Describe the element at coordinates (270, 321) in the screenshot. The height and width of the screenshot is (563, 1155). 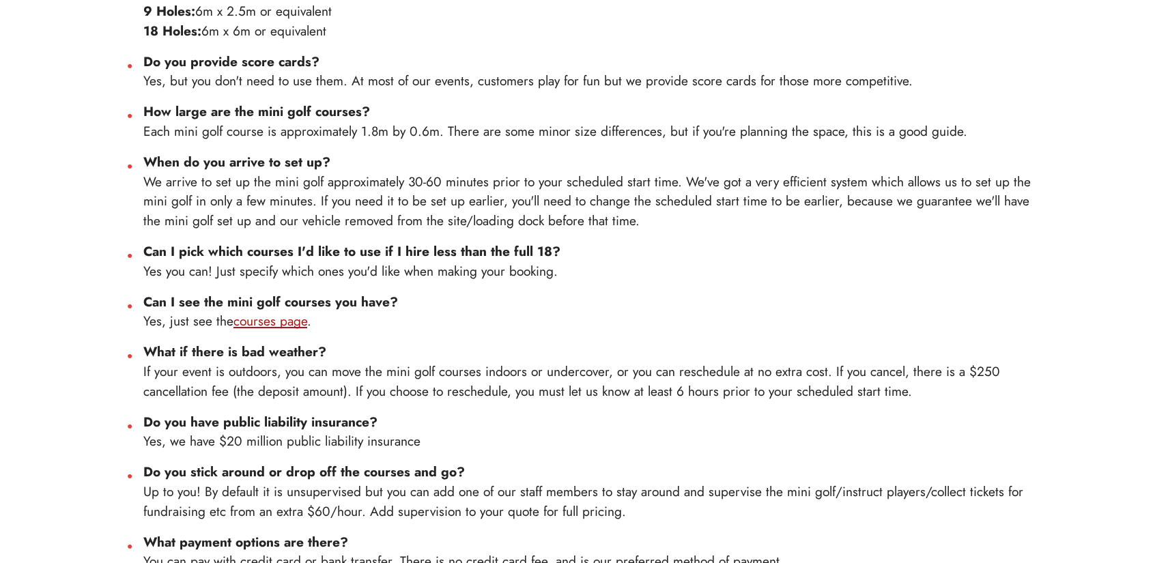
I see `a: courses page` at that location.